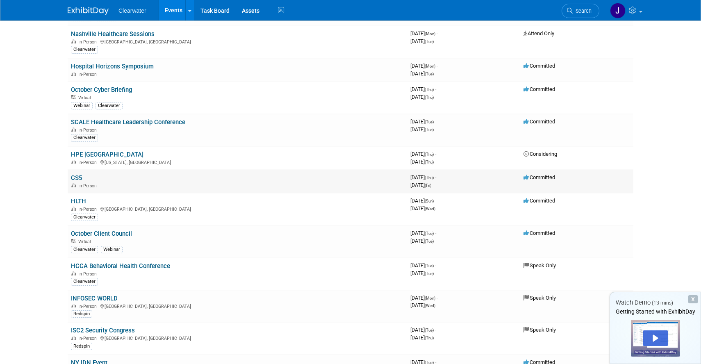  Describe the element at coordinates (103, 330) in the screenshot. I see `a: ISC2 Security Congress` at that location.